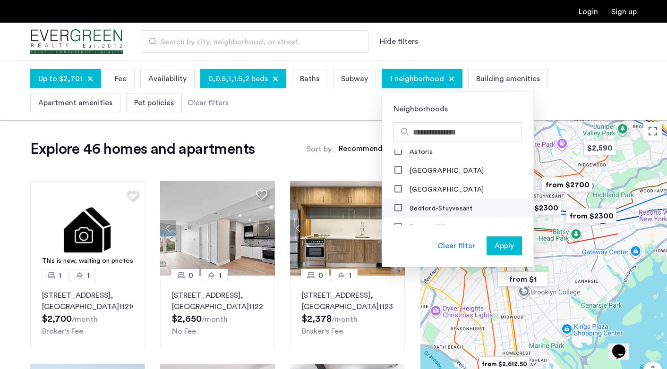 The width and height of the screenshot is (667, 369). What do you see at coordinates (420, 152) in the screenshot?
I see `label: Astoria` at bounding box center [420, 152].